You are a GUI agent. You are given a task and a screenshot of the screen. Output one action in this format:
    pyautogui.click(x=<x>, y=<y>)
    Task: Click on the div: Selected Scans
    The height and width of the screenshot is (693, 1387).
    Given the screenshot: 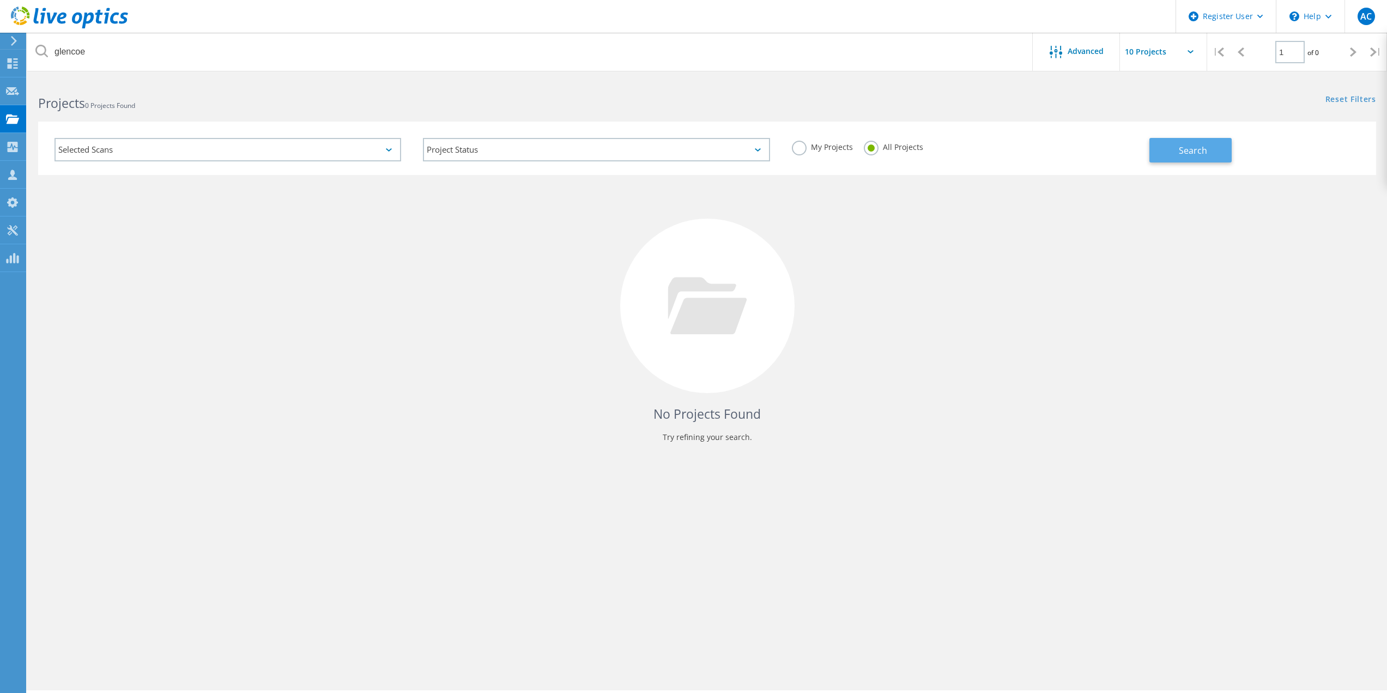 What is the action you would take?
    pyautogui.click(x=228, y=149)
    